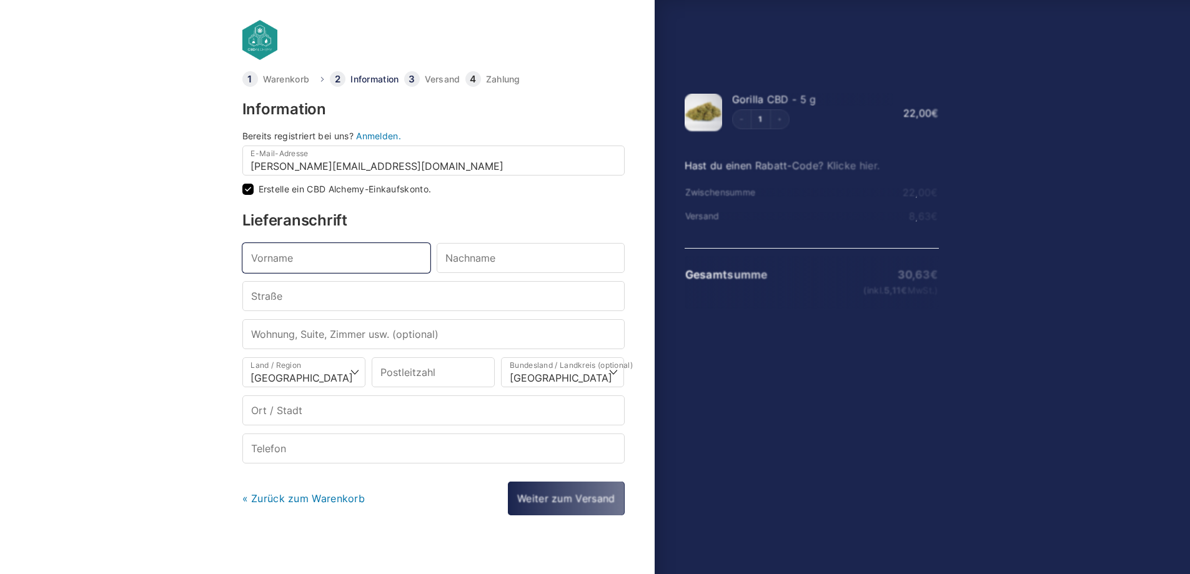 Image resolution: width=1190 pixels, height=574 pixels. What do you see at coordinates (434, 161) in the screenshot?
I see `input: E-Mail-Adresse` at bounding box center [434, 161].